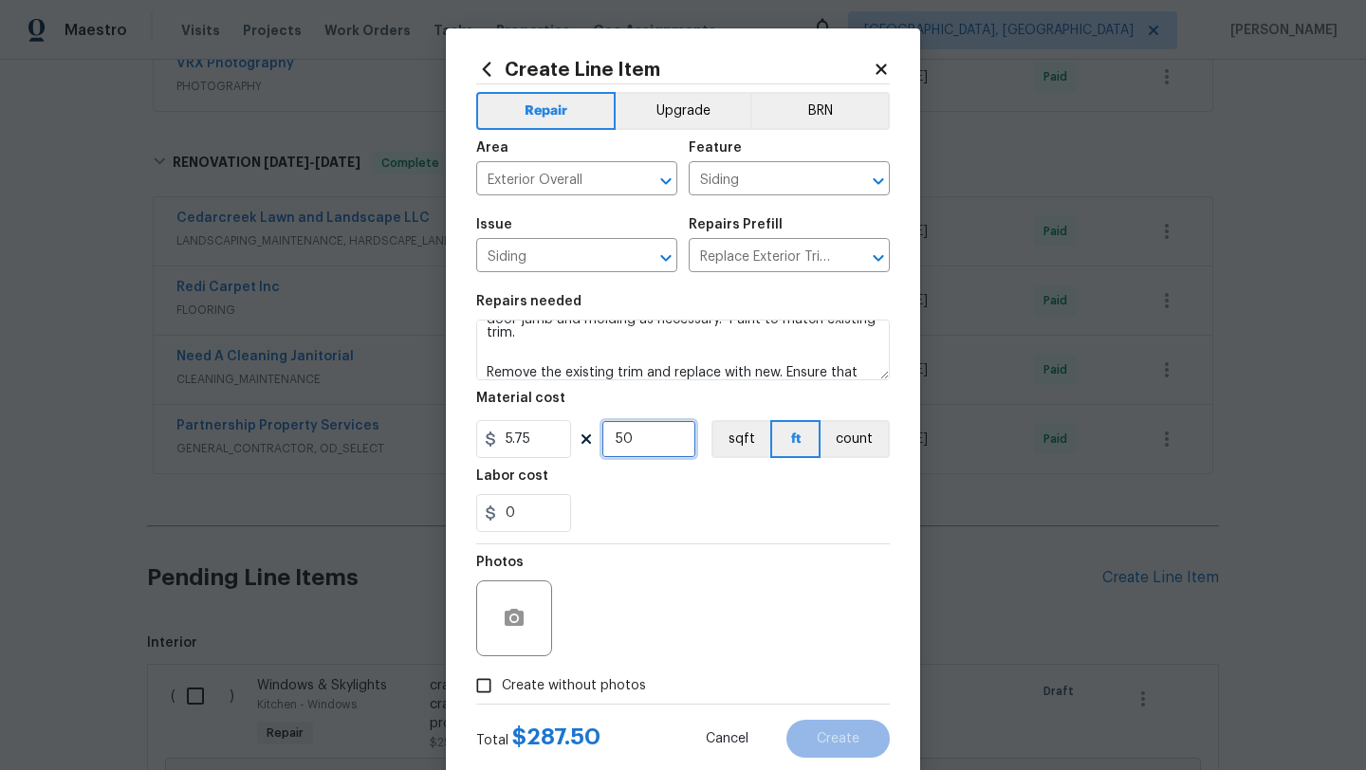 Image resolution: width=1366 pixels, height=770 pixels. I want to click on button: ft, so click(795, 439).